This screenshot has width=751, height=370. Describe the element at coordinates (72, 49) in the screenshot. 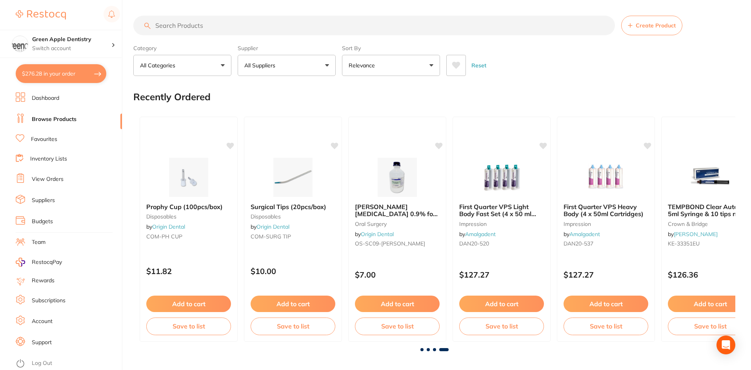

I see `p: Switch account` at that location.